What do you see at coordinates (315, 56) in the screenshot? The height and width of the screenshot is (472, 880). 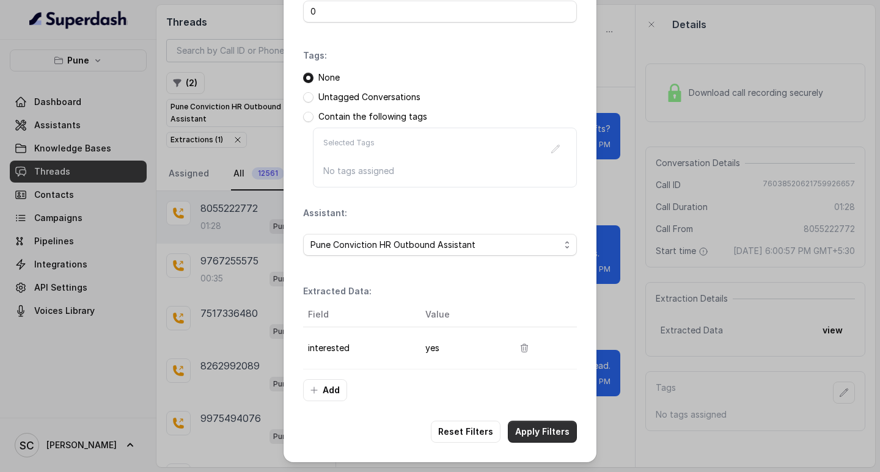 I see `p: Tags:` at bounding box center [315, 56].